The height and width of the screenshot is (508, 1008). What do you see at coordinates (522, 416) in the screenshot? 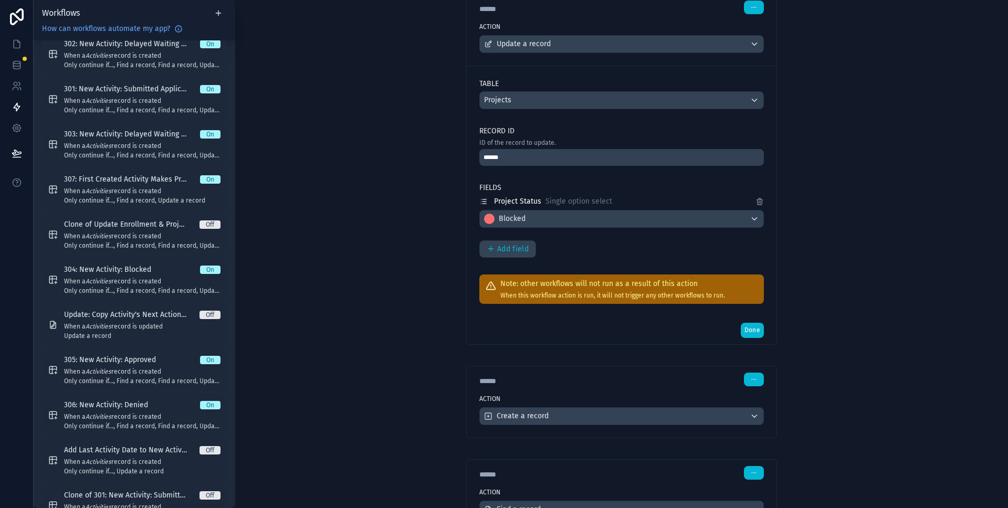
I see `span: Create a record` at bounding box center [522, 416].